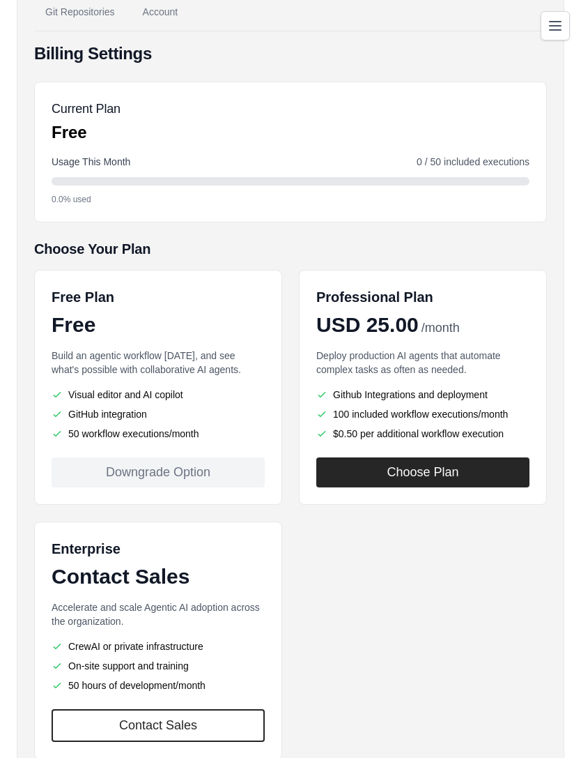  What do you see at coordinates (158, 394) in the screenshot?
I see `li: Visual editor and AI copilot` at bounding box center [158, 394].